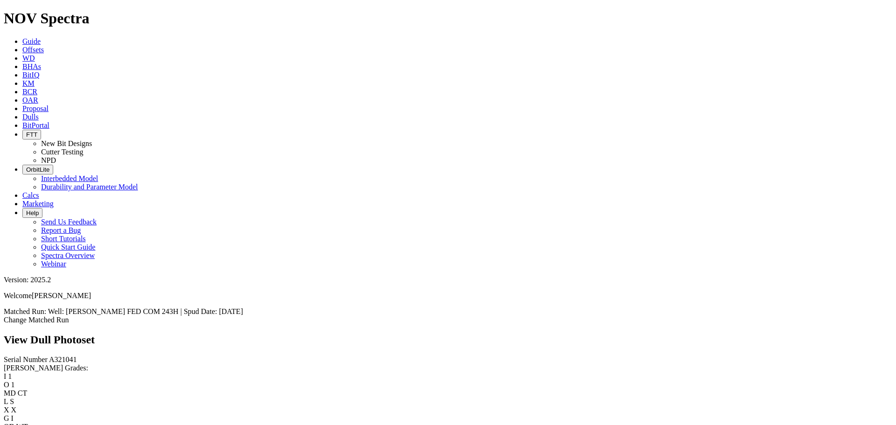  I want to click on button: OrbitLite, so click(38, 169).